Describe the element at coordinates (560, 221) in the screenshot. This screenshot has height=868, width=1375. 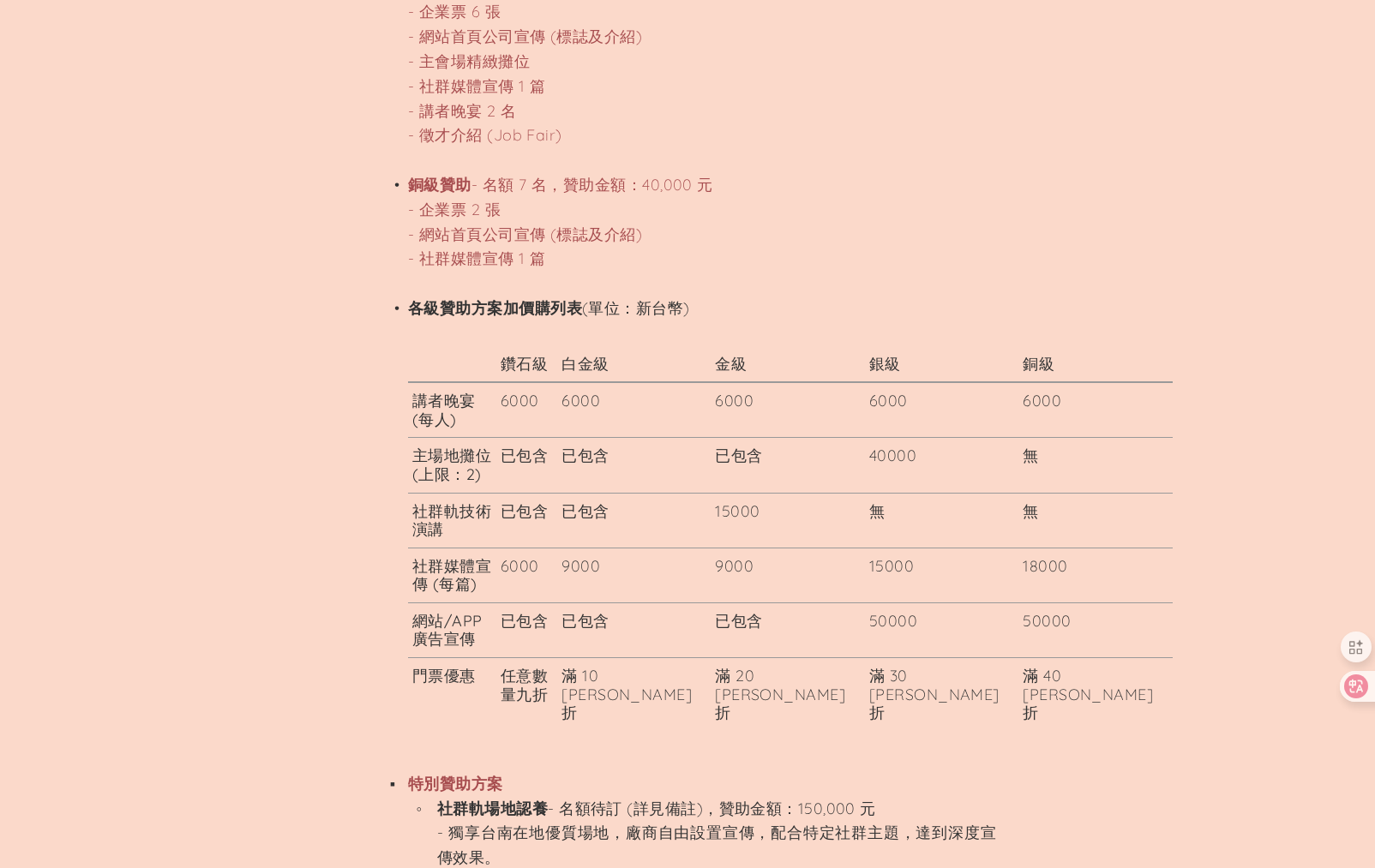
I see `a: - 名額 7 名，贊助金額：40,000 元 - 企業票 2 張 - 網站首頁公司宣傳 (標誌及介紹) - 社群媒體宣傳 1 篇` at that location.